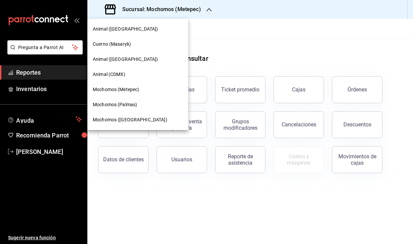 The height and width of the screenshot is (244, 413). I want to click on span: Cuerno (Masaryk), so click(112, 44).